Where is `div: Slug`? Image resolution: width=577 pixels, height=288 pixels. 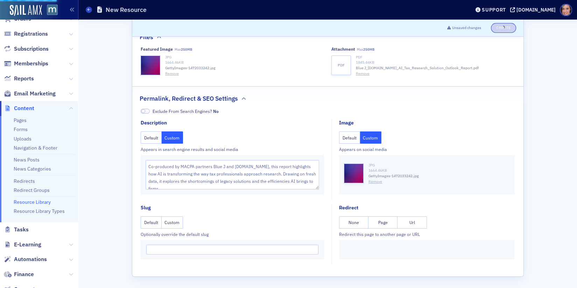
div: Slug is located at coordinates (146, 208).